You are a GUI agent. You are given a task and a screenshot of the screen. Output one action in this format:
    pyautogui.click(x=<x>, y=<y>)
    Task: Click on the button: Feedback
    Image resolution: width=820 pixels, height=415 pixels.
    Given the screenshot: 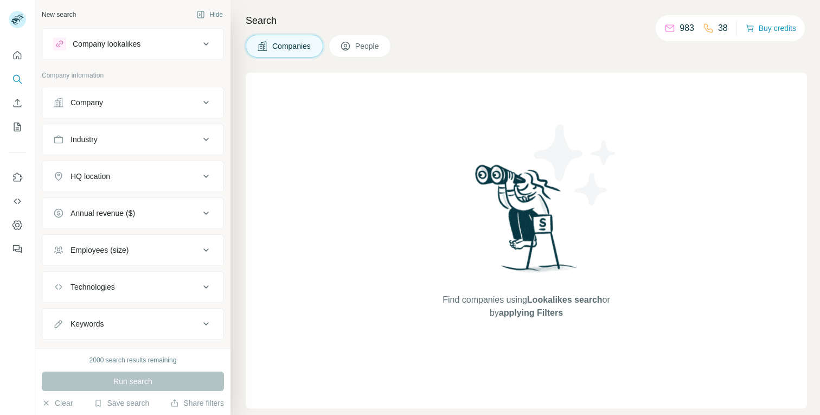 What is the action you would take?
    pyautogui.click(x=17, y=249)
    